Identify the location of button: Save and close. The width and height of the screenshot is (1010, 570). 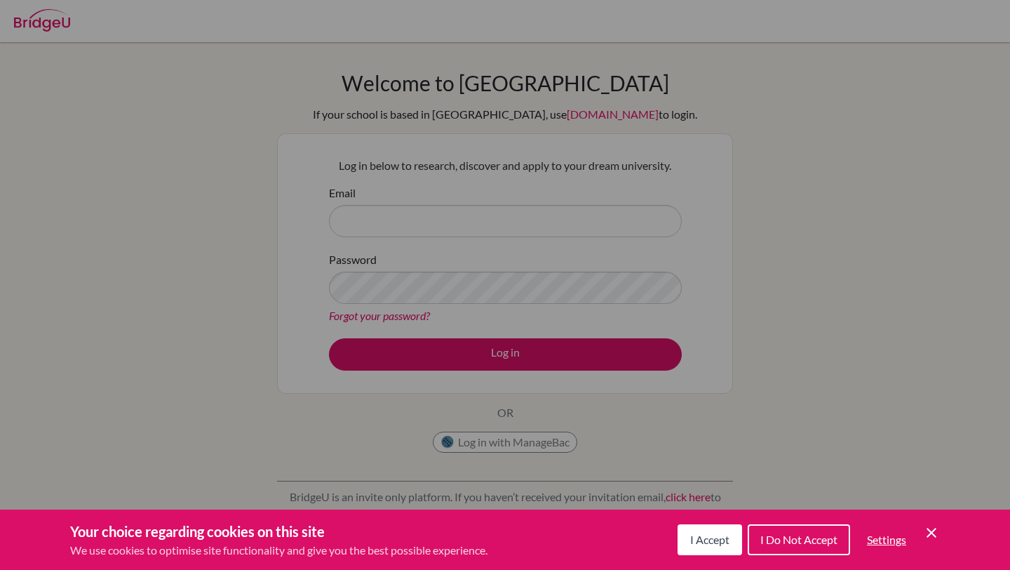
(932, 533).